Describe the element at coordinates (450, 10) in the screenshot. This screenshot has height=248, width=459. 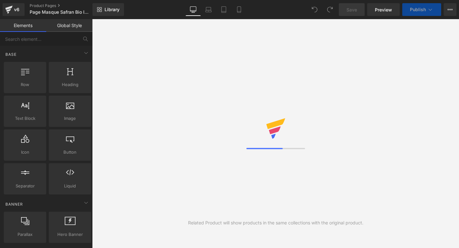
I see `button: More` at that location.